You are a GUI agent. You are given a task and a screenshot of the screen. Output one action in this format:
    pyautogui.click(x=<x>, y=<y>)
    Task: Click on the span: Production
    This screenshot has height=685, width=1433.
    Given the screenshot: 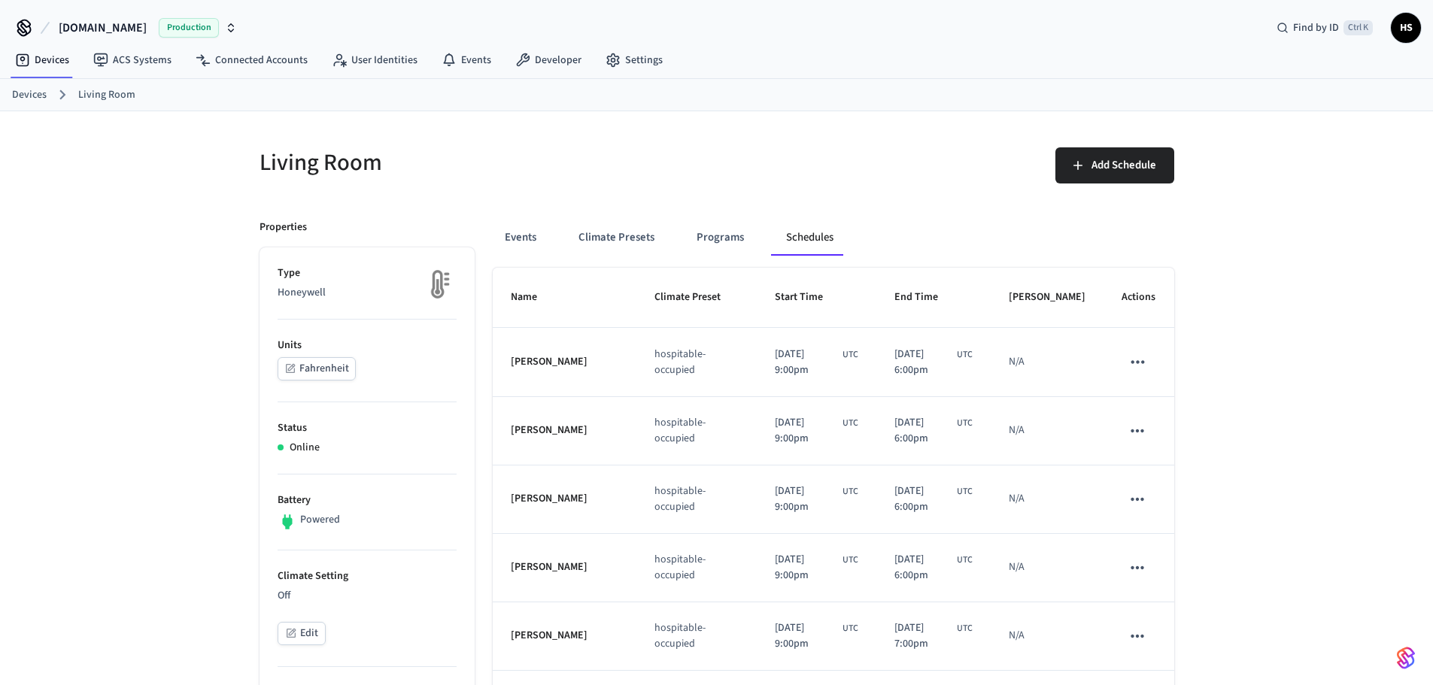 What is the action you would take?
    pyautogui.click(x=189, y=28)
    